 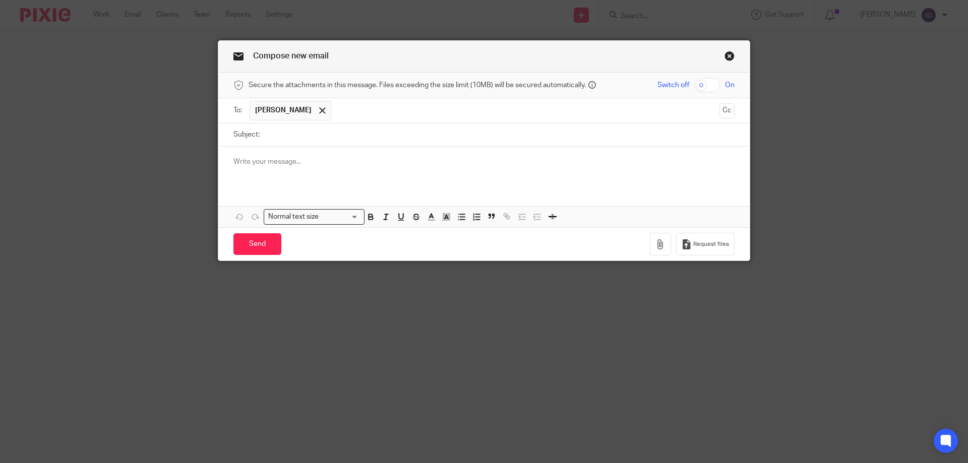 What do you see at coordinates (711, 244) in the screenshot?
I see `span: Request files` at bounding box center [711, 244].